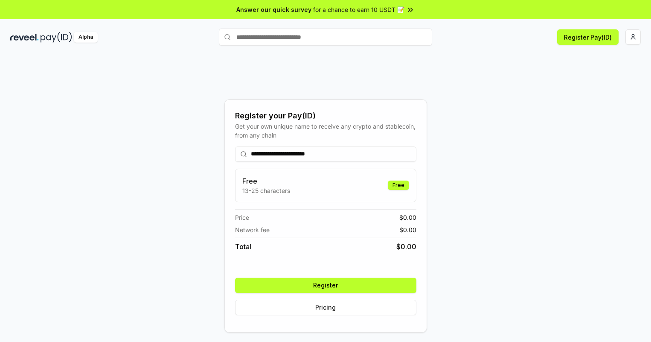  I want to click on button: Register, so click(325, 286).